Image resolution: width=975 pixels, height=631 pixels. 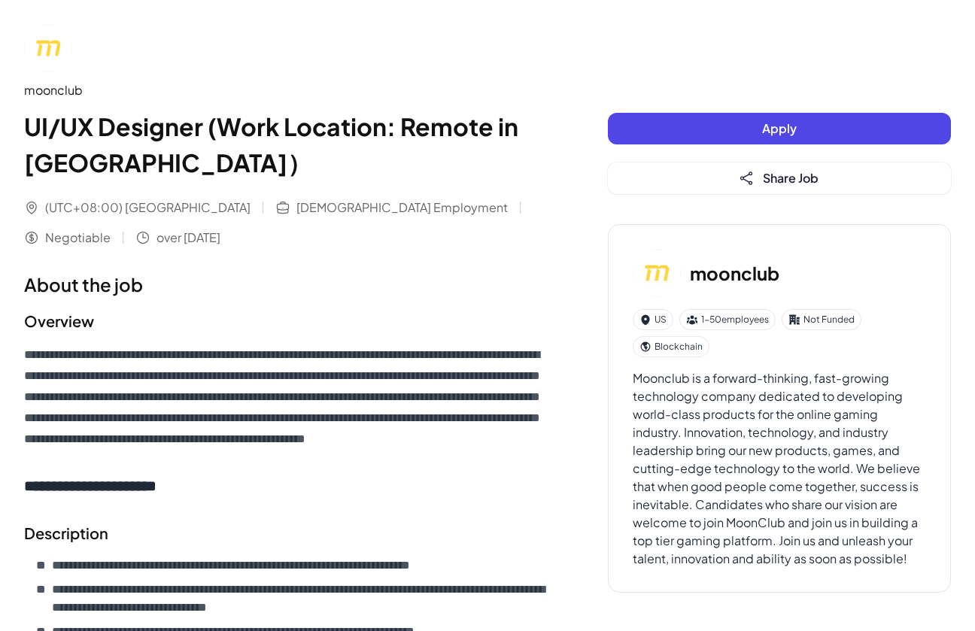 What do you see at coordinates (727, 320) in the screenshot?
I see `div: 1-50 employees` at bounding box center [727, 320].